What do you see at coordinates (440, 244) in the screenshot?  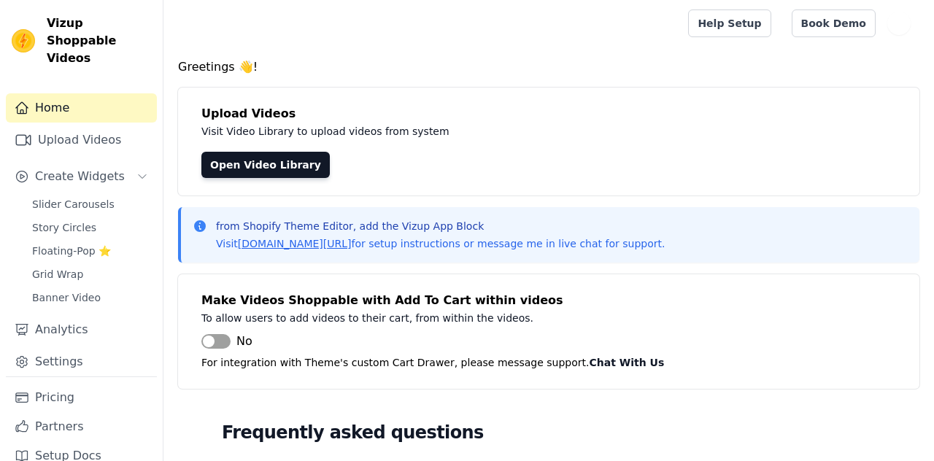 I see `p: Visit for setup instructions or message me in live chat for support.` at bounding box center [440, 244].